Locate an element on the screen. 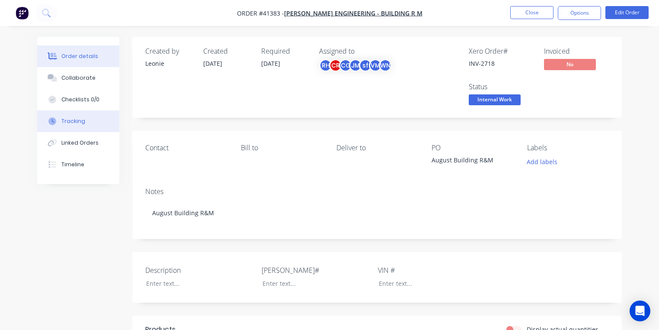 The image size is (659, 330). div: Xero Order # is located at coordinates (501, 51).